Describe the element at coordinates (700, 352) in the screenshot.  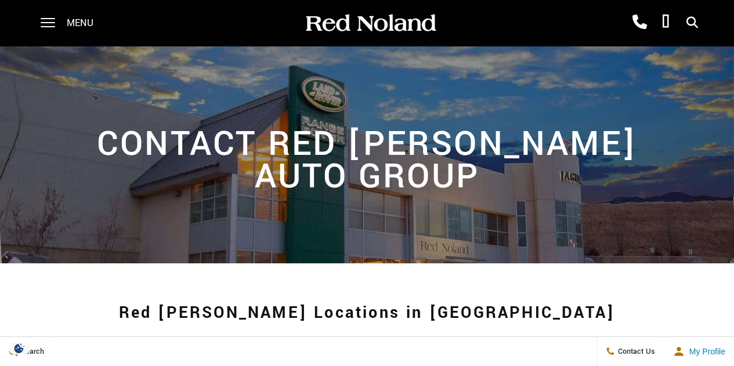
I see `button: Open user profile menu` at that location.